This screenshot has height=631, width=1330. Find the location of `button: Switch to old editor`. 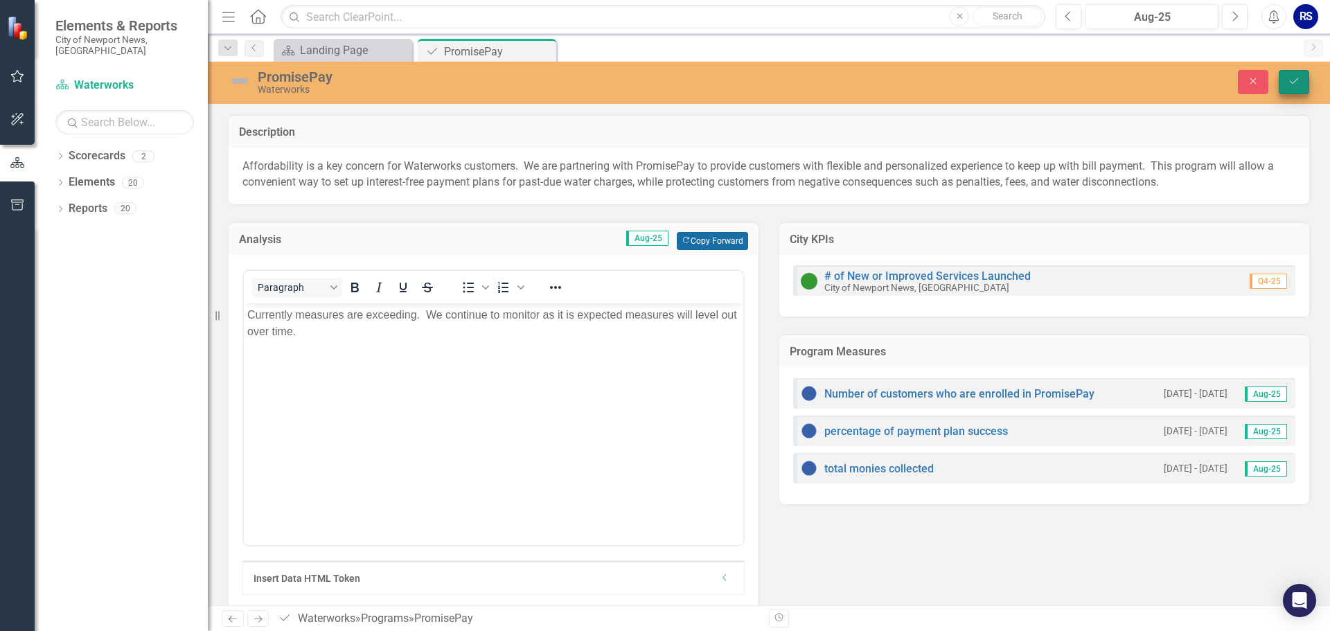

button: Switch to old editor is located at coordinates (694, 617).